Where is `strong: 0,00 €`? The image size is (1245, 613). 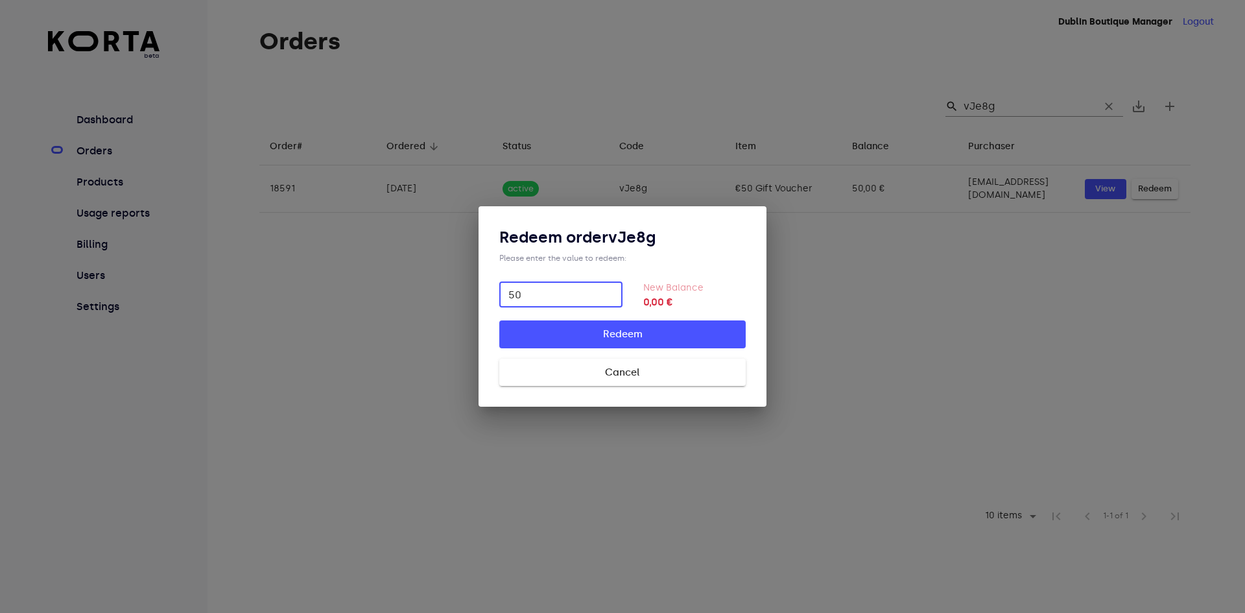 strong: 0,00 € is located at coordinates (694, 302).